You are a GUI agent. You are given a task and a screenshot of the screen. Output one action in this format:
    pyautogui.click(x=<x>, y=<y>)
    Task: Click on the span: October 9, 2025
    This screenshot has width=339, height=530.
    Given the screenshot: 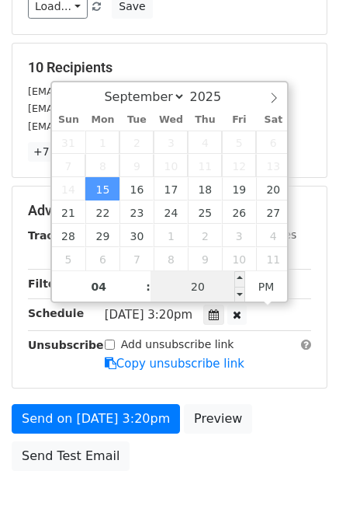 What is the action you would take?
    pyautogui.click(x=205, y=259)
    